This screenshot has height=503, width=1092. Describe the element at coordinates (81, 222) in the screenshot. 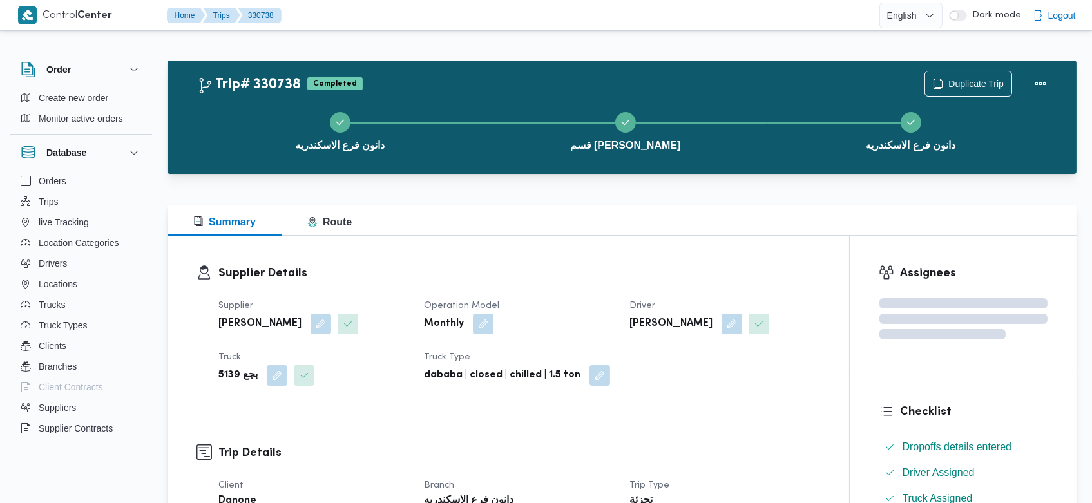

I see `button: live Tracking` at that location.